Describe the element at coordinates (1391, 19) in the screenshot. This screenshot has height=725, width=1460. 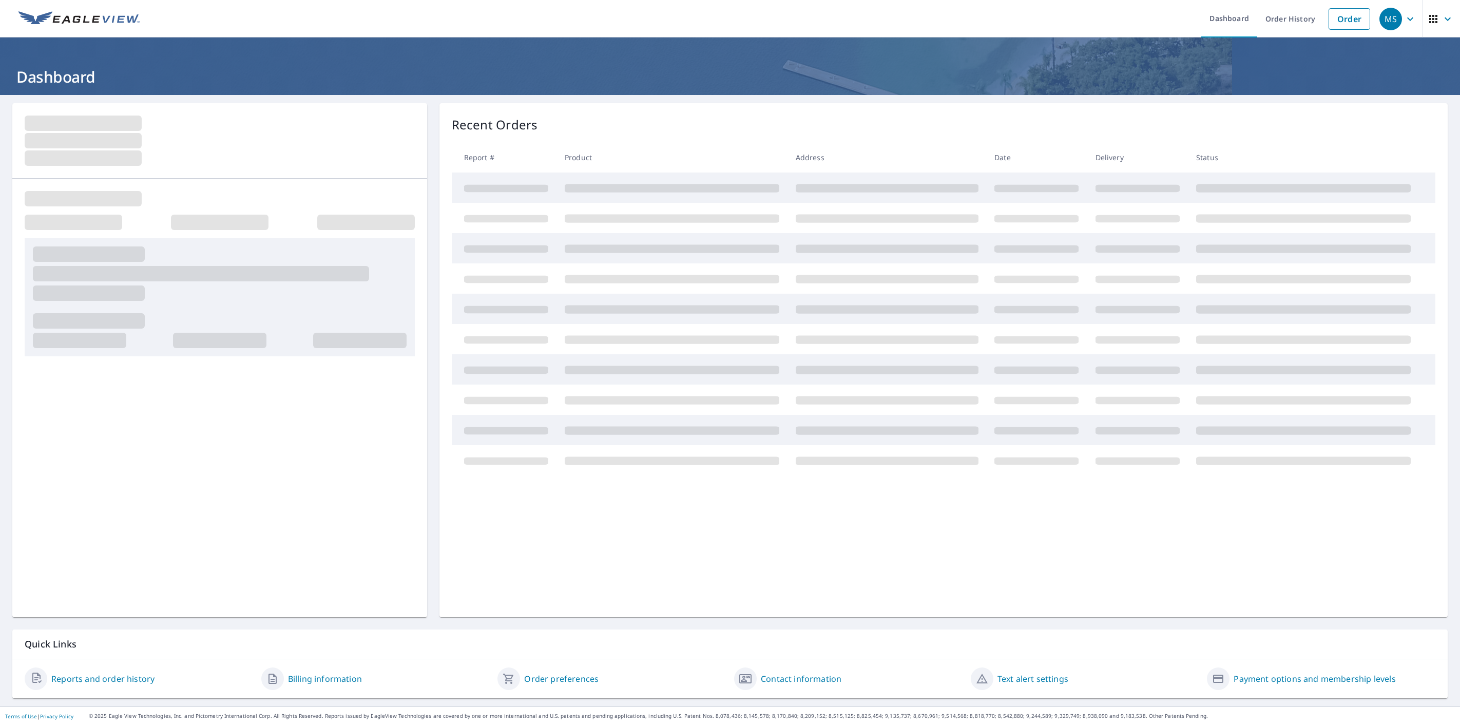
I see `div: MS` at that location.